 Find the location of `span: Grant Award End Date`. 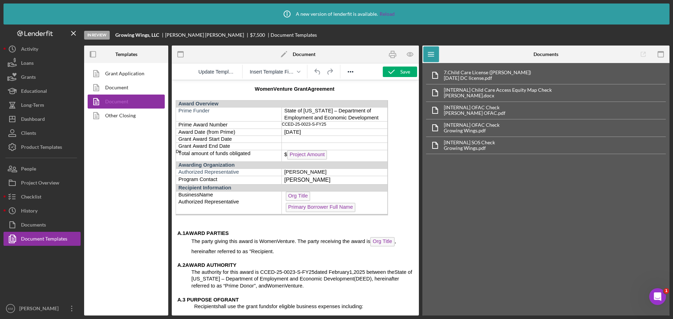

span: Grant Award End Date is located at coordinates (32, 66).